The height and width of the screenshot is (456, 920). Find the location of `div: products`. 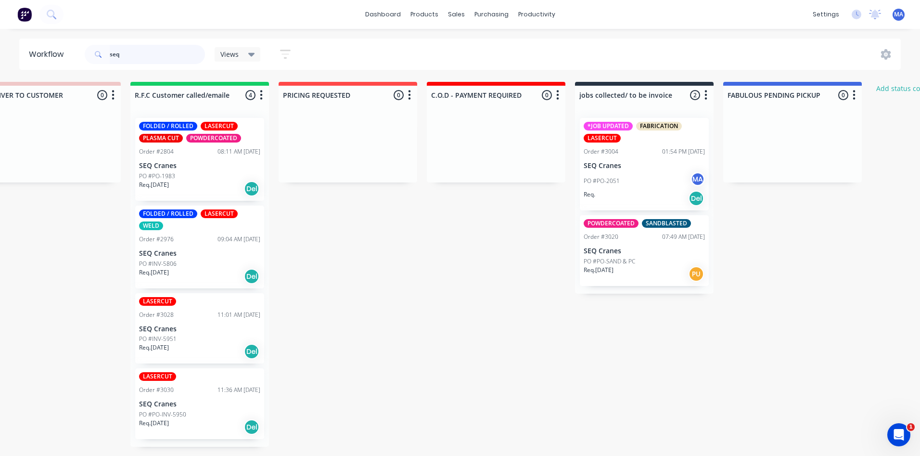

div: products is located at coordinates (424, 14).